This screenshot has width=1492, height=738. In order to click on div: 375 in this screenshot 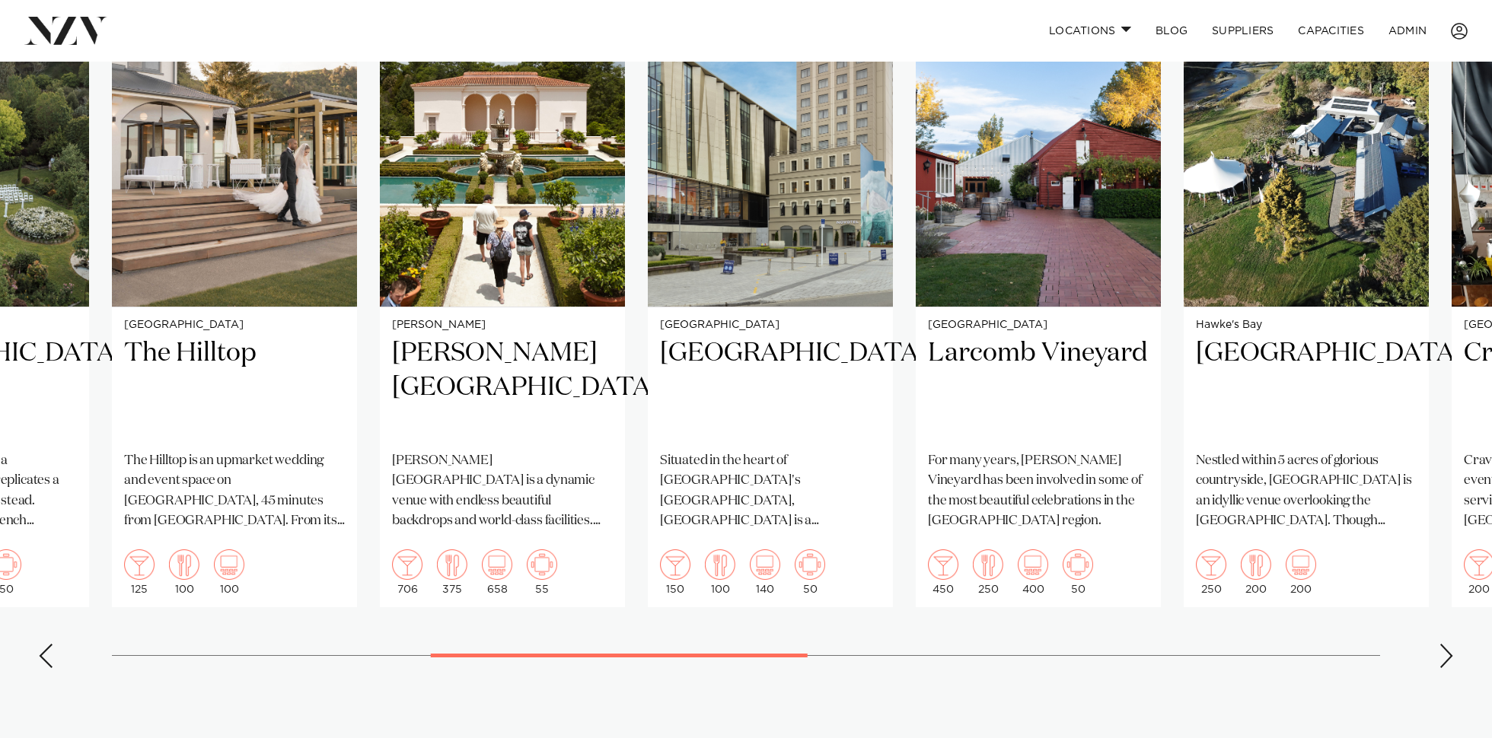, I will do `click(452, 572)`.